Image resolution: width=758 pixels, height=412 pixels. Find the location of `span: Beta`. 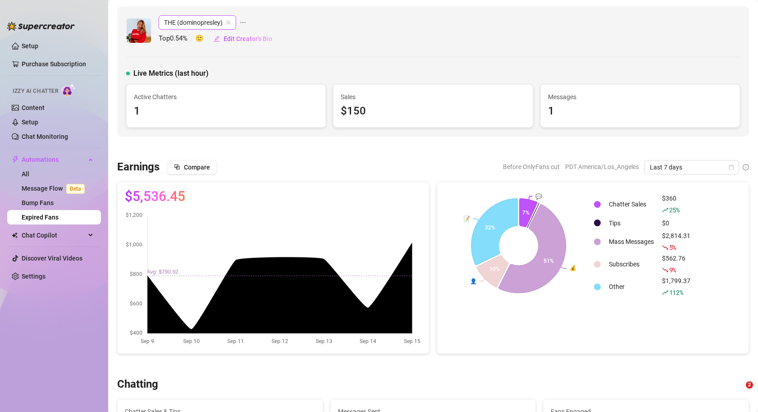

span: Beta is located at coordinates (75, 189).